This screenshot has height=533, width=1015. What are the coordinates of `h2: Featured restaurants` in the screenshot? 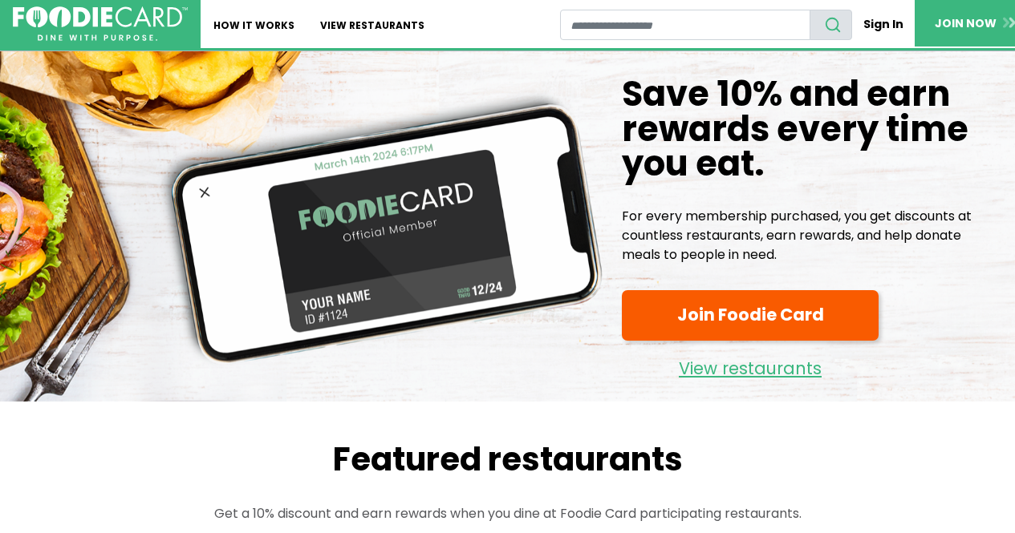 It's located at (508, 460).